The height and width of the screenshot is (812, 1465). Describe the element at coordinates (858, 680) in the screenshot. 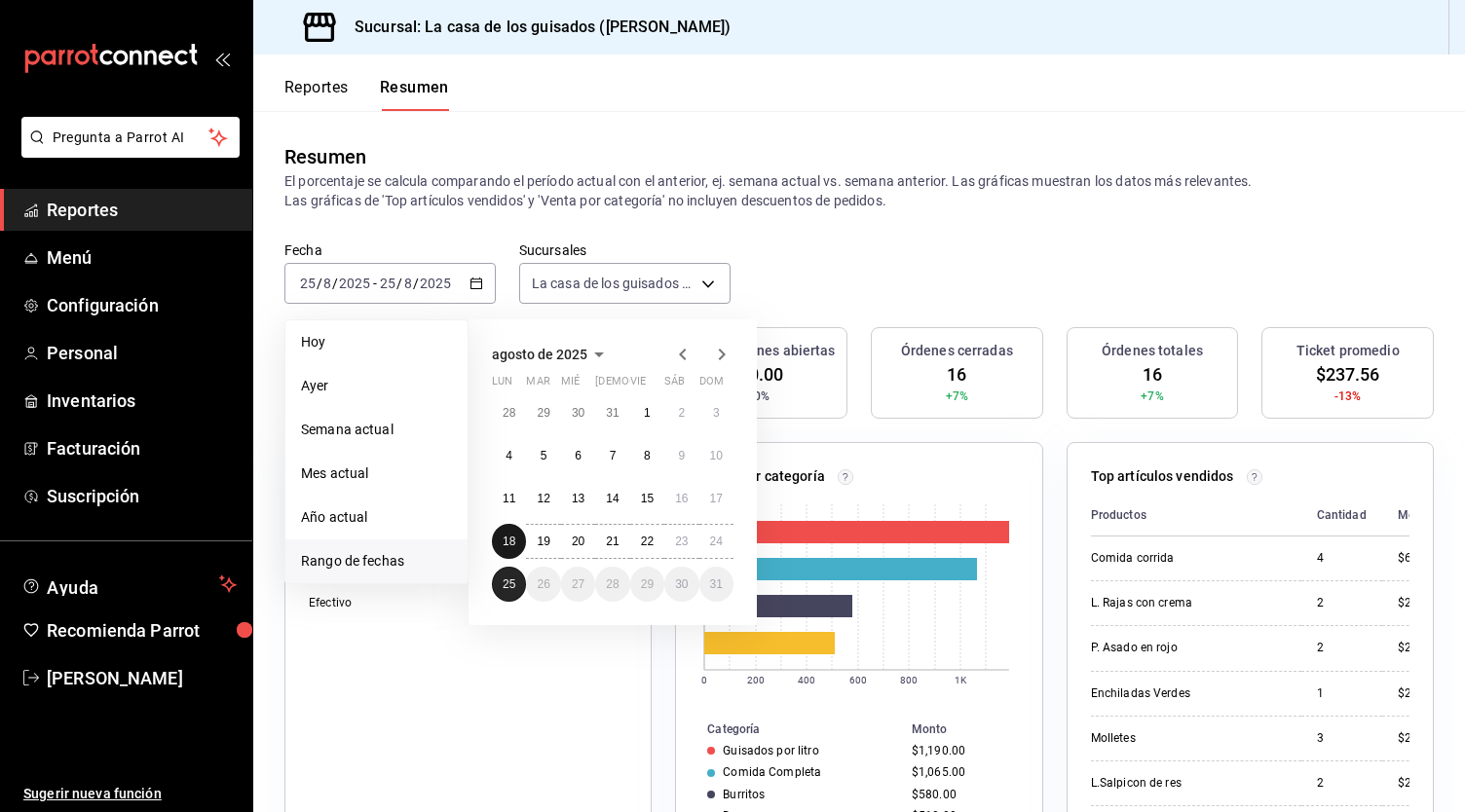

I see `text: 600` at that location.